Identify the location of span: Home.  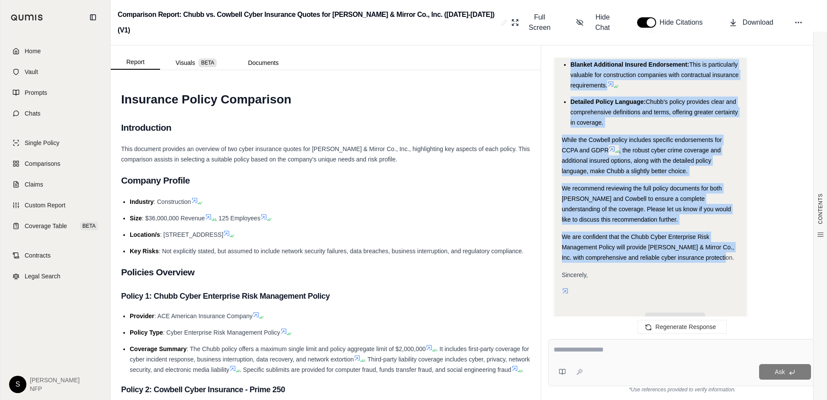
(32, 51).